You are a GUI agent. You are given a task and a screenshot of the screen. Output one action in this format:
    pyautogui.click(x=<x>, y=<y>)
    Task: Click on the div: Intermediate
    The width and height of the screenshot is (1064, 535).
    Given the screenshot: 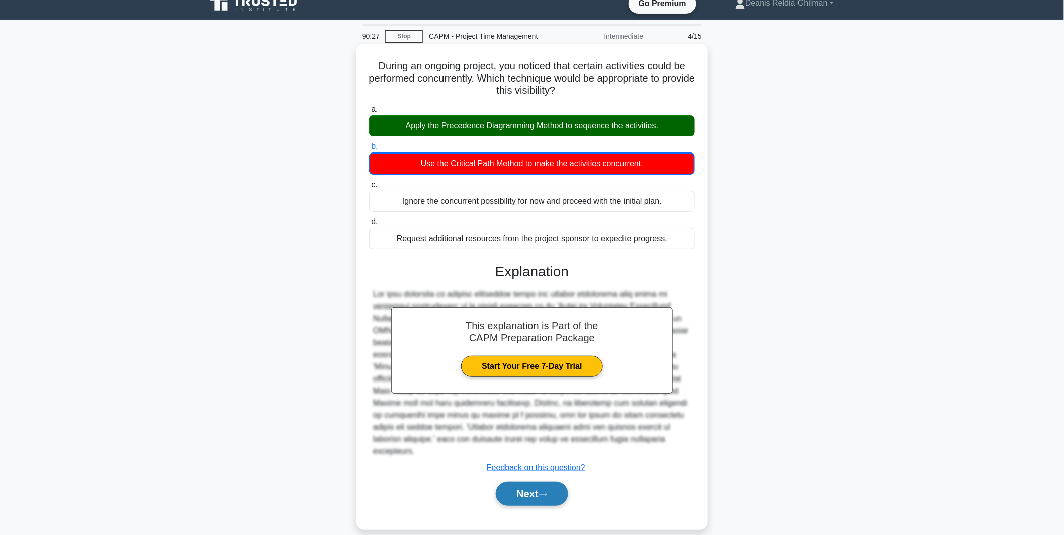 What is the action you would take?
    pyautogui.click(x=605, y=36)
    